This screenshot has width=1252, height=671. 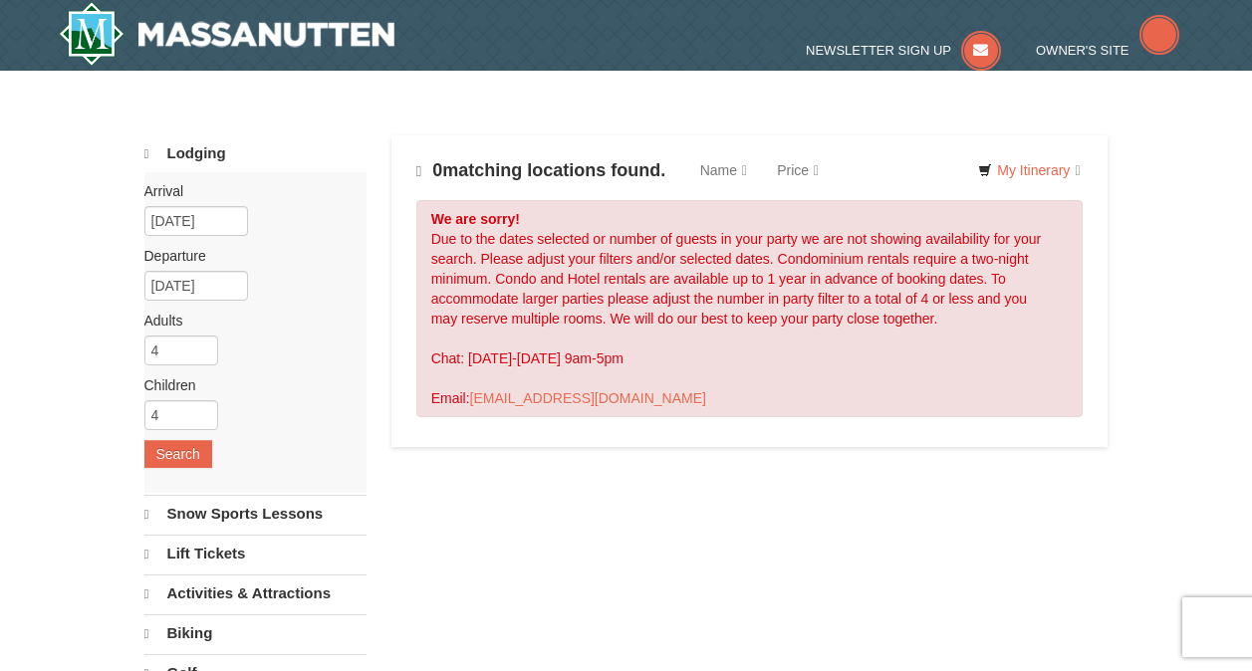 I want to click on strong: We are sorry!, so click(x=475, y=219).